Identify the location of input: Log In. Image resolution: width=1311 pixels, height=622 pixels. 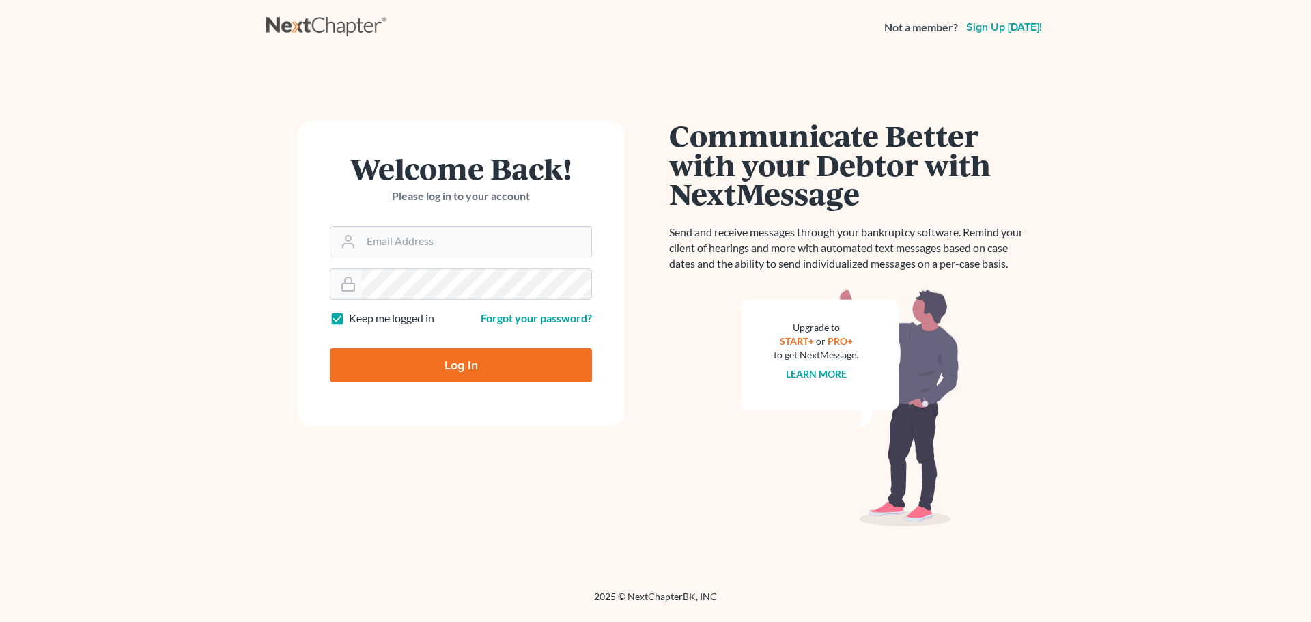
(461, 365).